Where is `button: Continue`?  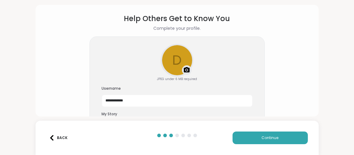 button: Continue is located at coordinates (270, 138).